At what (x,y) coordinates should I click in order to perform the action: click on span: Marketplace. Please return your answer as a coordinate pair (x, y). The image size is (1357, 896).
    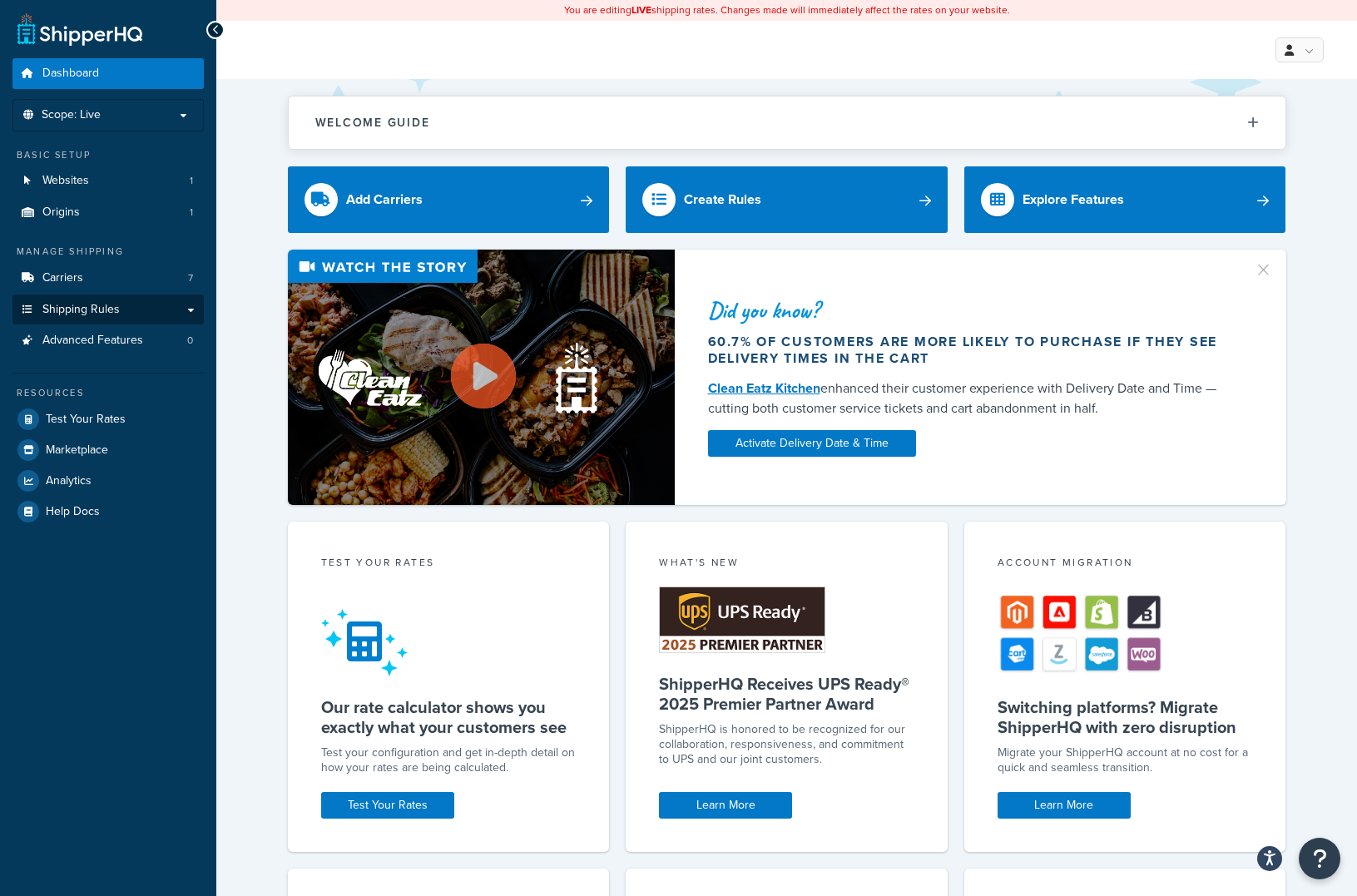
    Looking at the image, I should click on (77, 450).